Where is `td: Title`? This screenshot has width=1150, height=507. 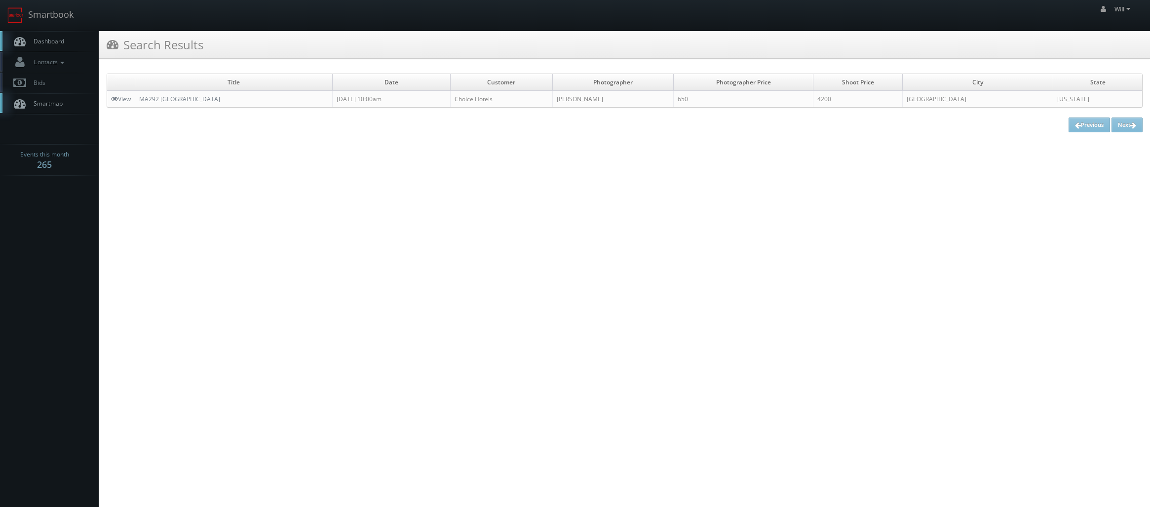 td: Title is located at coordinates (234, 82).